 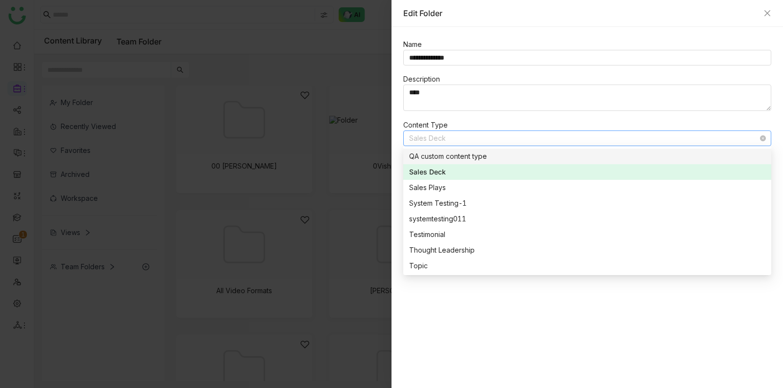 I want to click on div: Sales Plays, so click(x=587, y=188).